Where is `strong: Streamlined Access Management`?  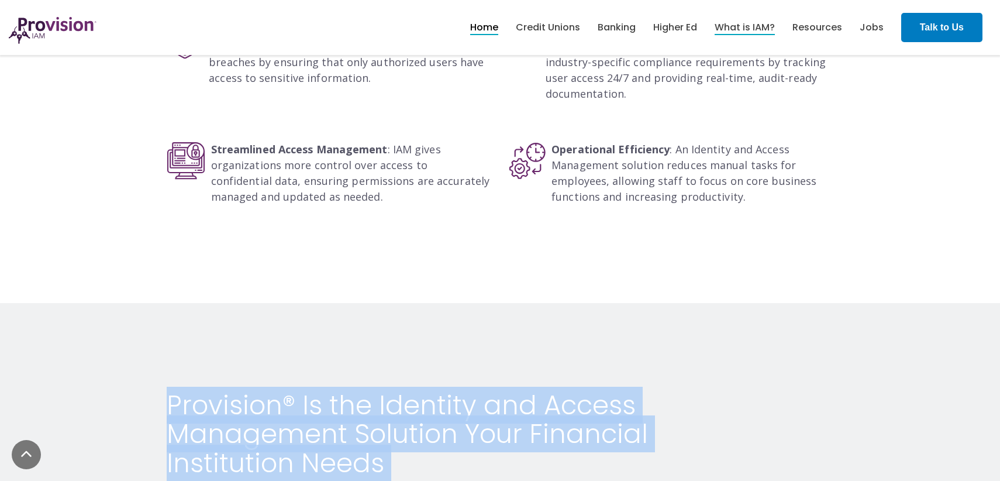
strong: Streamlined Access Management is located at coordinates (299, 149).